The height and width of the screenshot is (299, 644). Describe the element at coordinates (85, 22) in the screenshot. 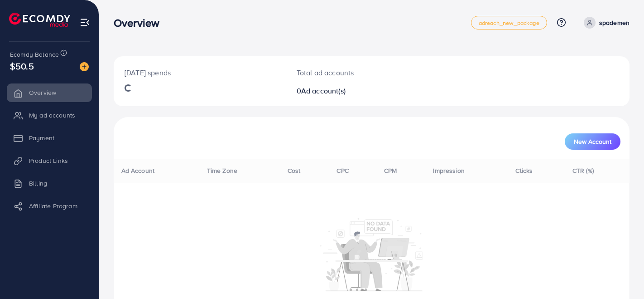

I see `img: menu` at that location.